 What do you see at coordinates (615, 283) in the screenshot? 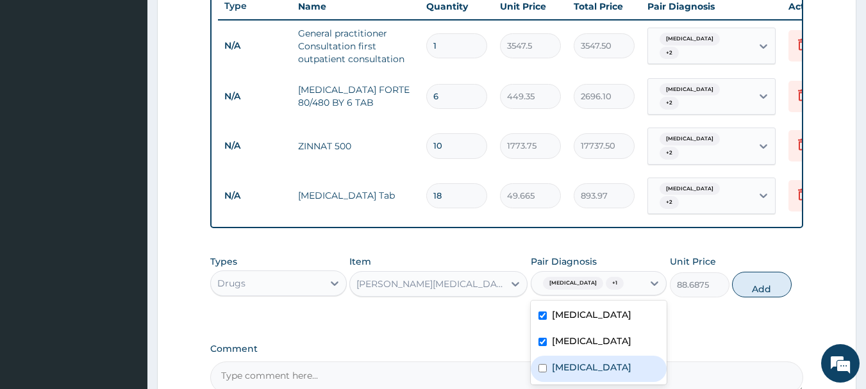
I see `span: + 1` at bounding box center [615, 283].